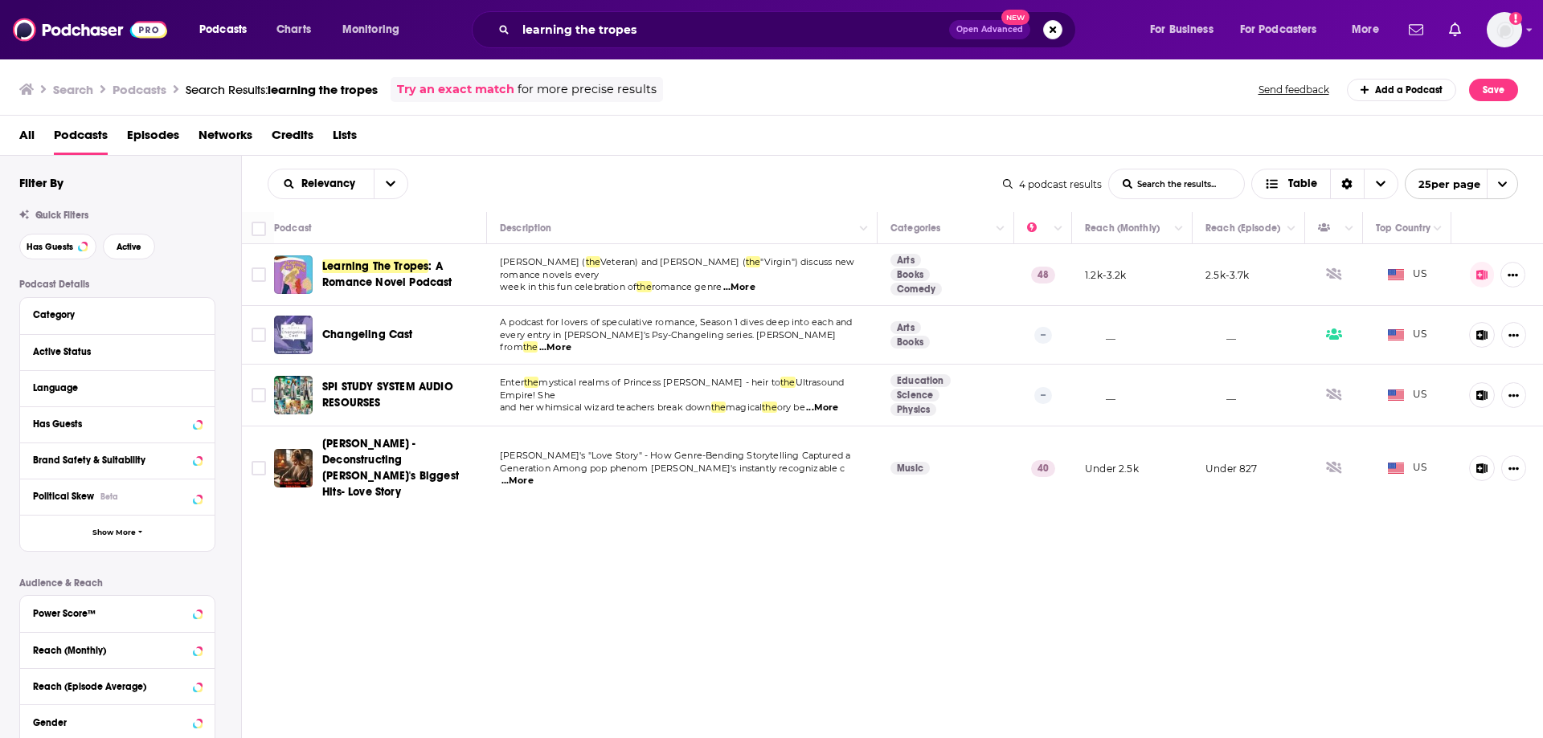  What do you see at coordinates (73, 89) in the screenshot?
I see `h3: Search` at bounding box center [73, 89].